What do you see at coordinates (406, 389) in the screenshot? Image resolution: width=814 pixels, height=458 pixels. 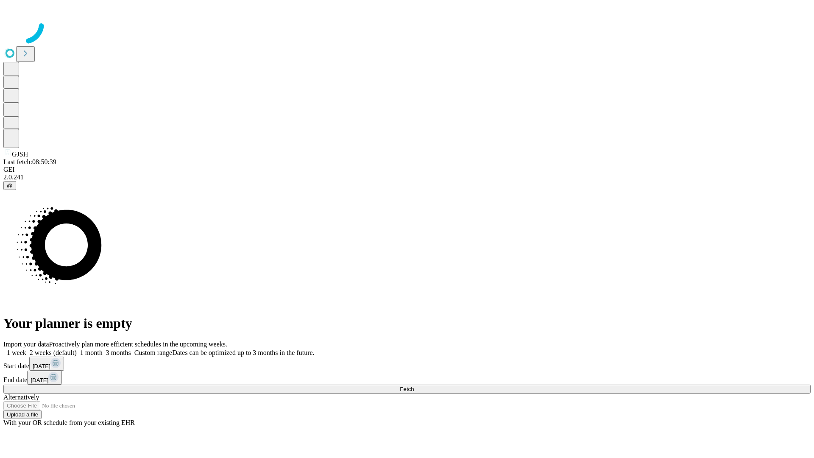 I see `span: Fetch` at bounding box center [406, 389].